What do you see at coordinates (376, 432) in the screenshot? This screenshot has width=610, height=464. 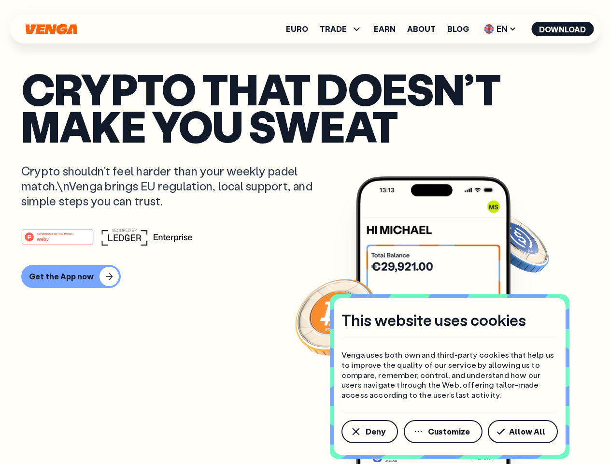 I see `span: Deny` at bounding box center [376, 432].